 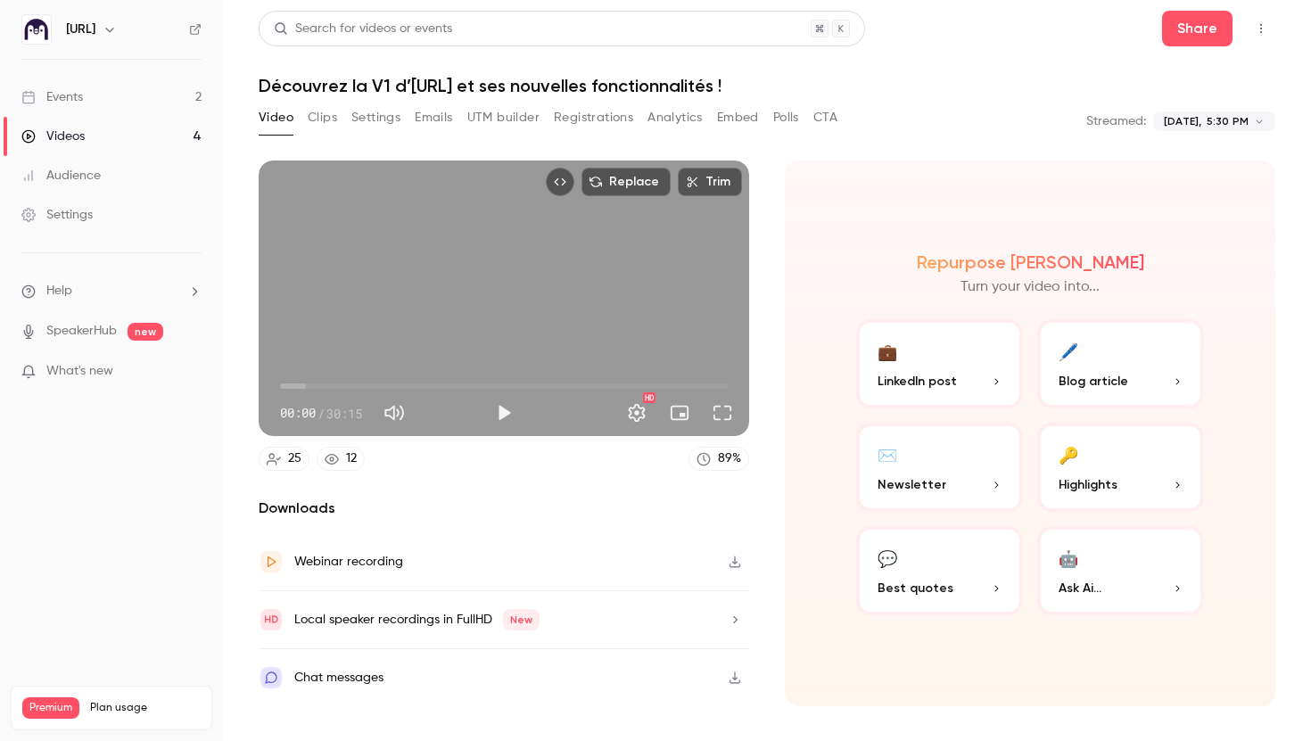 What do you see at coordinates (321, 413) in the screenshot?
I see `div: 00:00` at bounding box center [321, 413].